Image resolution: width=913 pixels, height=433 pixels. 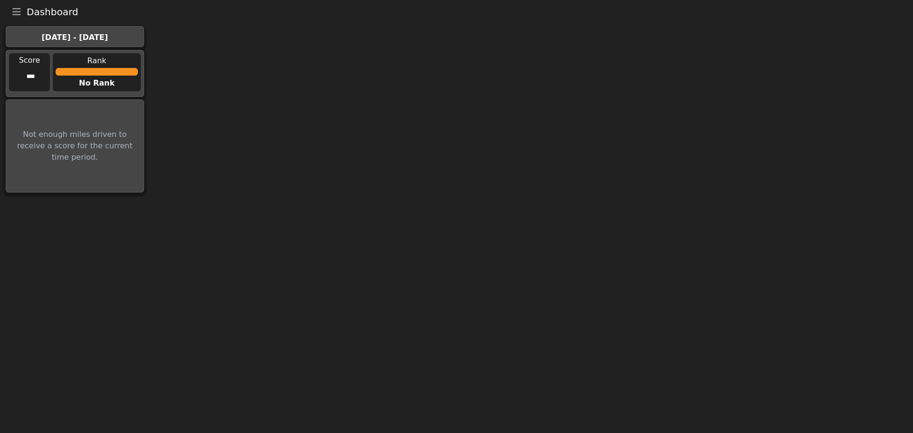 I want to click on button: Toggle navigation, so click(x=17, y=12).